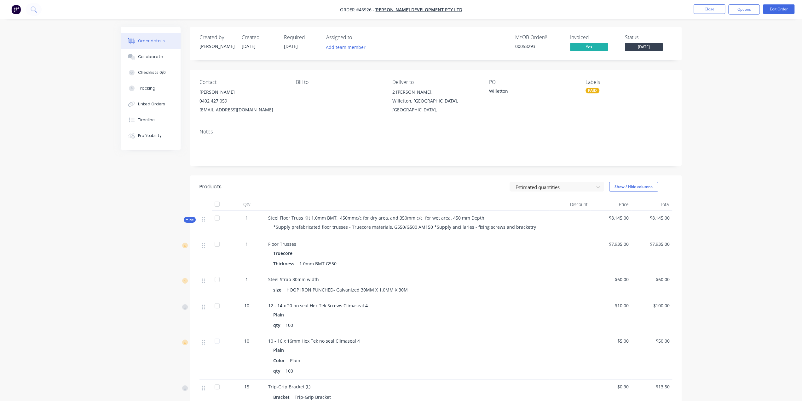 The width and height of the screenshot is (802, 401). What do you see at coordinates (589, 47) in the screenshot?
I see `span: Yes` at bounding box center [589, 47].